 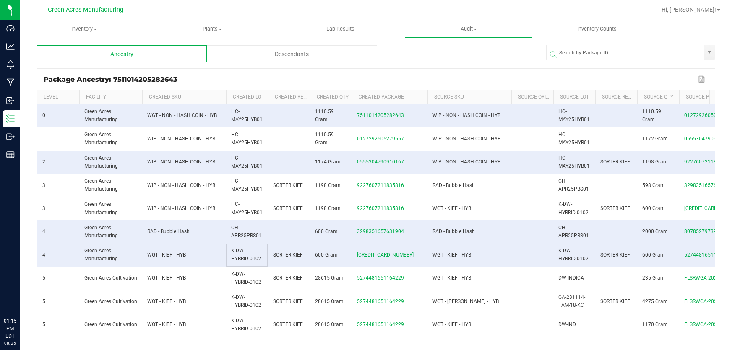 What do you see at coordinates (567, 325) in the screenshot?
I see `span: DW-IND` at bounding box center [567, 325].